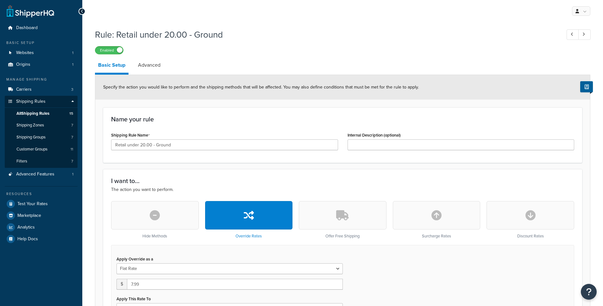 The width and height of the screenshot is (603, 306). I want to click on span: Shipping Groups, so click(31, 137).